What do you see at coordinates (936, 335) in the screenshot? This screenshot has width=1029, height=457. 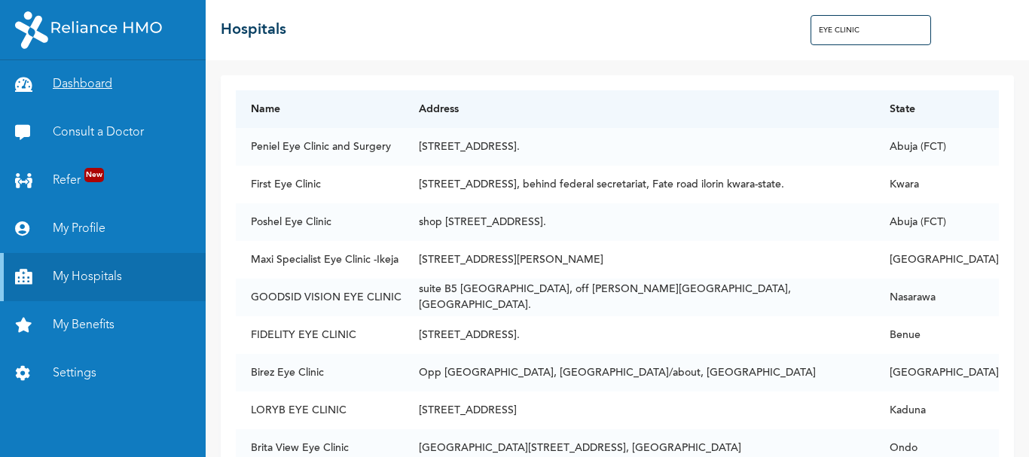 I see `td: Benue` at bounding box center [936, 335].